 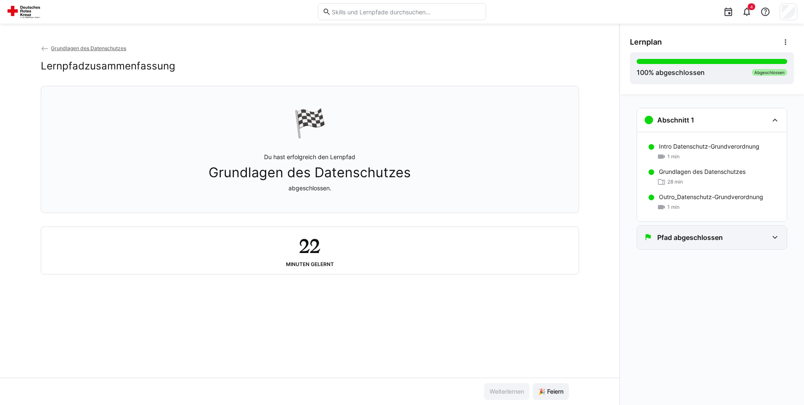 What do you see at coordinates (709, 146) in the screenshot?
I see `p: Intro Datenschutz-Grundverordnung` at bounding box center [709, 146].